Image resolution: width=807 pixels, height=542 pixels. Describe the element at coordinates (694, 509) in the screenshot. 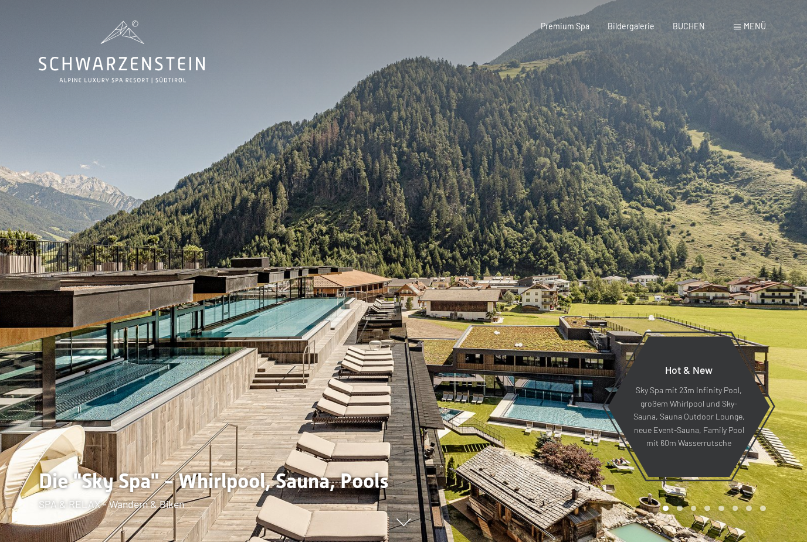

I see `div: Carousel Page 3` at that location.